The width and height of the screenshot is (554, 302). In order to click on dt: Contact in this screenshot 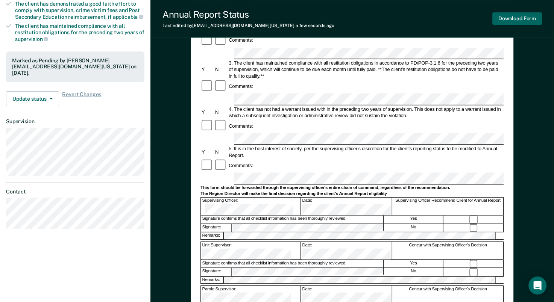, I will do `click(75, 192)`.